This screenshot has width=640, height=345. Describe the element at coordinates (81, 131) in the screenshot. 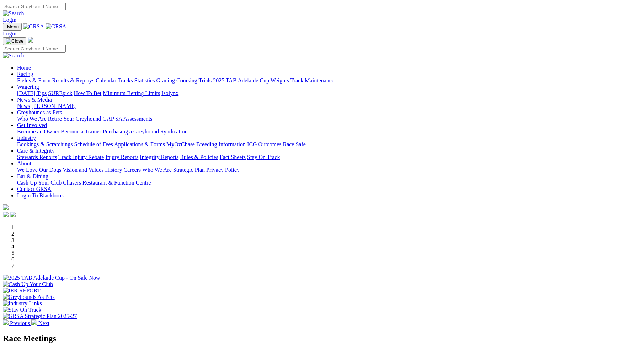

I see `a: Become a Trainer` at that location.